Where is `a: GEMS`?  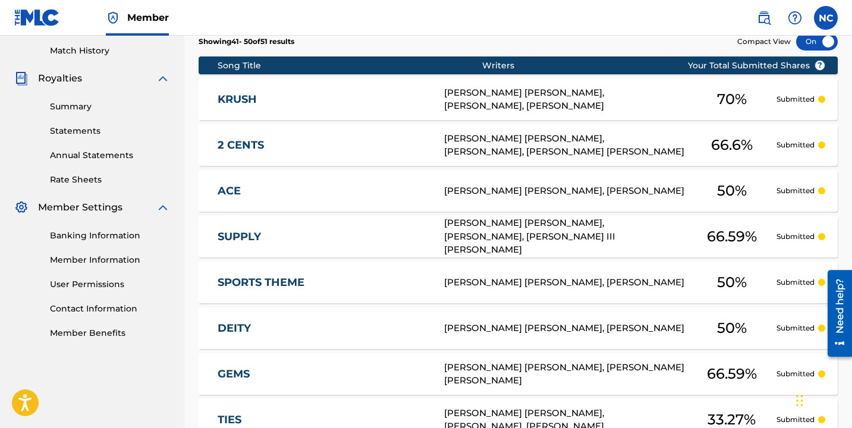 a: GEMS is located at coordinates (323, 374).